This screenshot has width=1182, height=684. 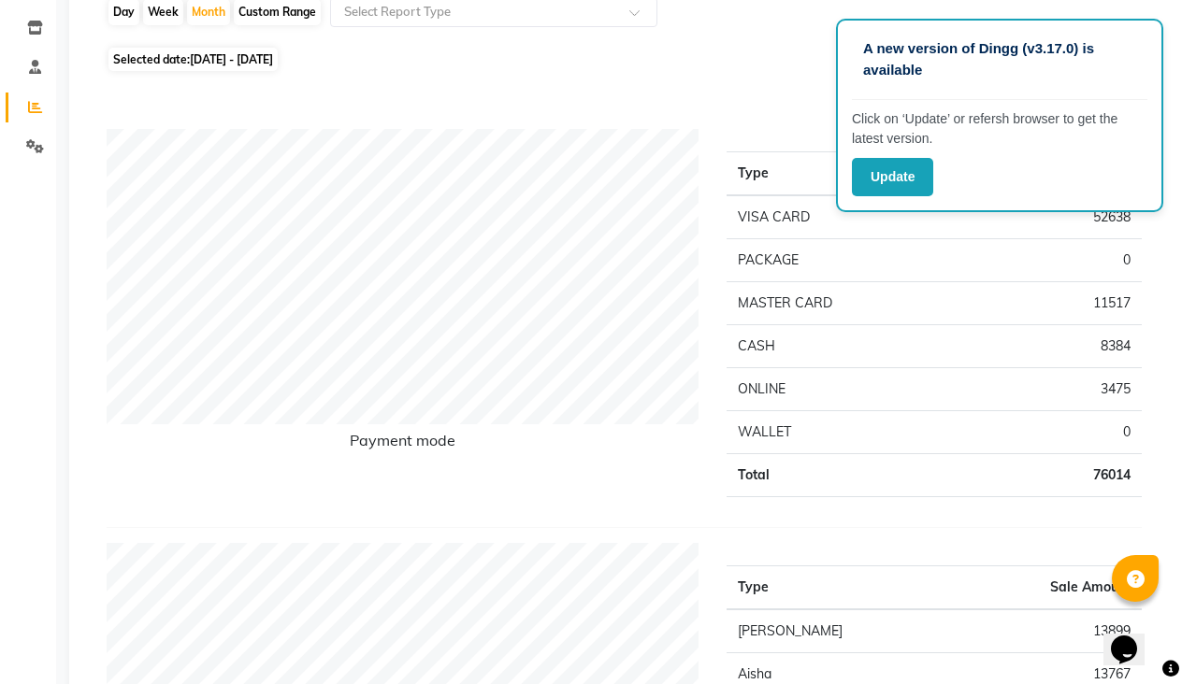 What do you see at coordinates (837, 217) in the screenshot?
I see `td: VISA CARD` at bounding box center [837, 217].